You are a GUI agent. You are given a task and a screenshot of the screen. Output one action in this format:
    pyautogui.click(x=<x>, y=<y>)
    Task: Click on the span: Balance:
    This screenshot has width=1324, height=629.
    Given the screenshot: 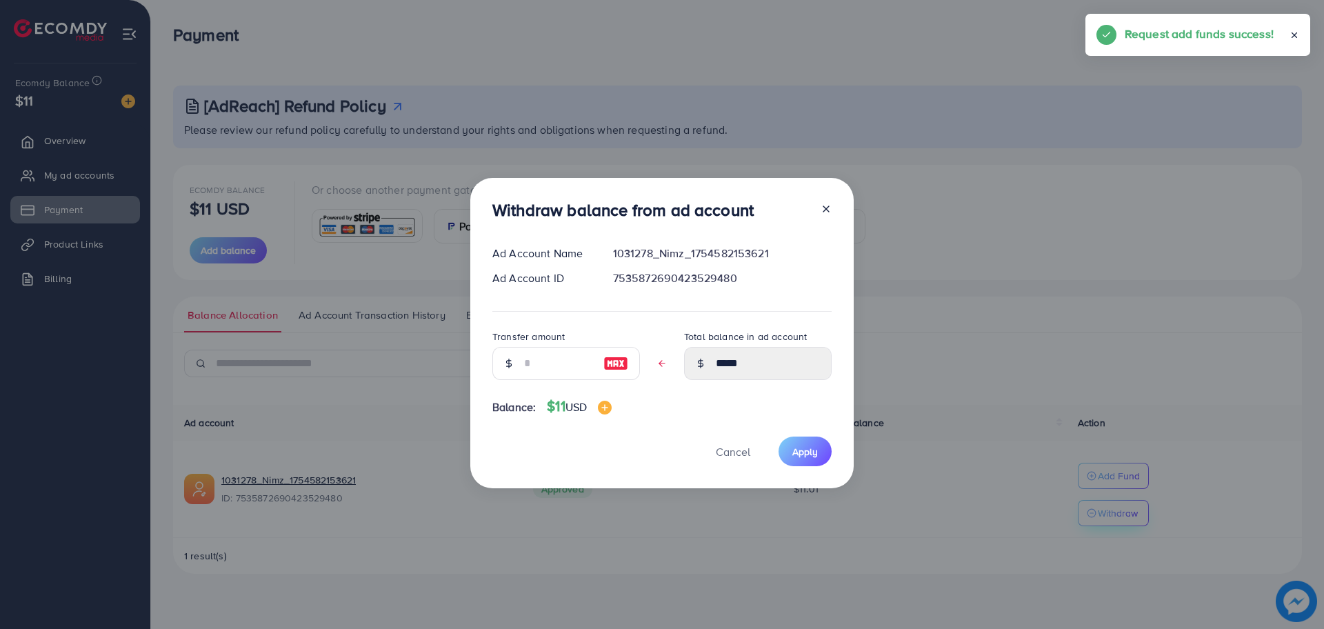 What is the action you would take?
    pyautogui.click(x=514, y=407)
    